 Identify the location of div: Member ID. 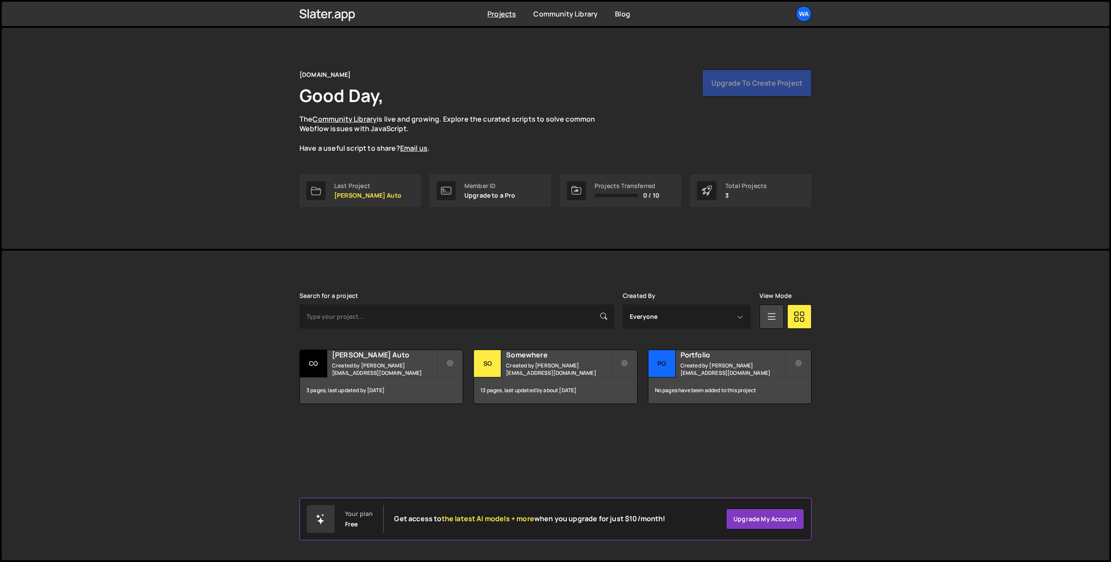
(490, 186).